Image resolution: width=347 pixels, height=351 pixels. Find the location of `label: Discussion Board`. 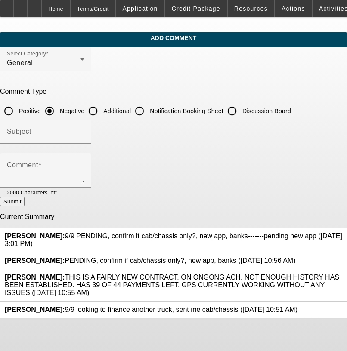

label: Discussion Board is located at coordinates (266, 111).